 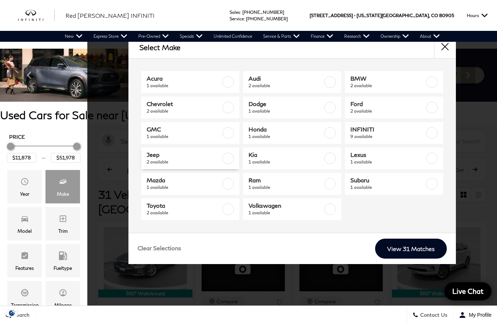 I want to click on a: Volkswagen1 available, so click(x=292, y=210).